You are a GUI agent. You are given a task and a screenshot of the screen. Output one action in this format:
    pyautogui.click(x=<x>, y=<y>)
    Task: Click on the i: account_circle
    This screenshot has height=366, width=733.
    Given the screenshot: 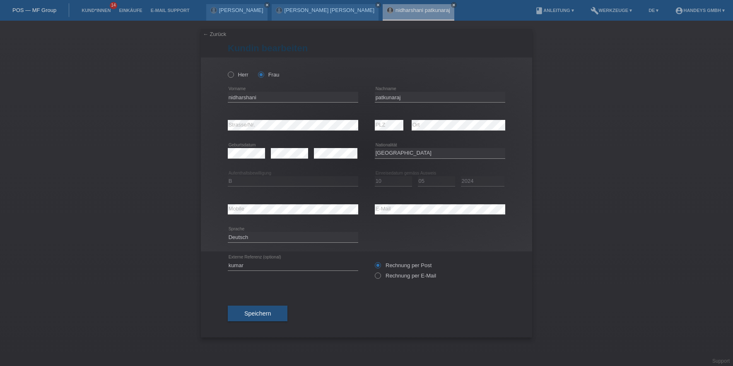 What is the action you would take?
    pyautogui.click(x=679, y=11)
    